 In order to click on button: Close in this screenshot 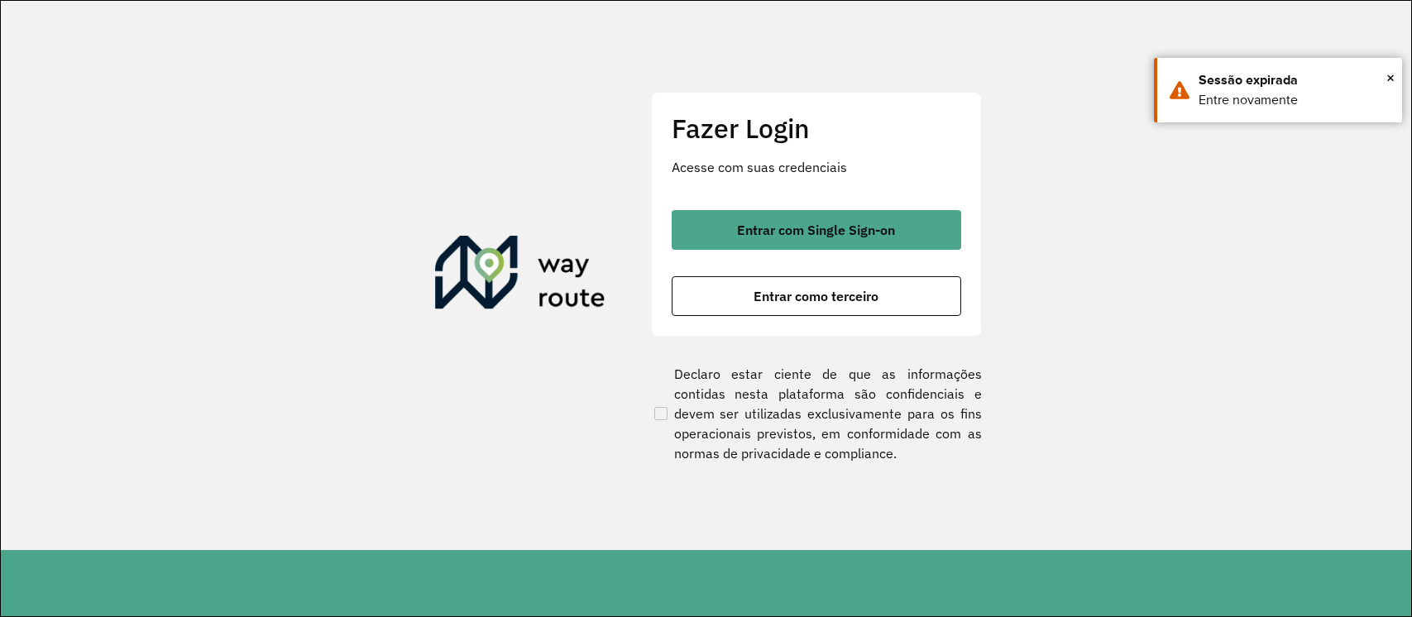, I will do `click(1391, 78)`.